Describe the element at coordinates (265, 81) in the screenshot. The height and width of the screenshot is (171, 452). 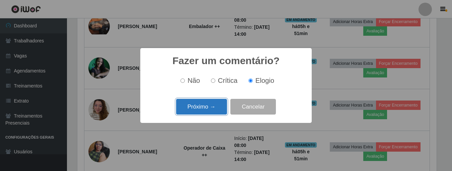
I see `span: Elogio` at that location.